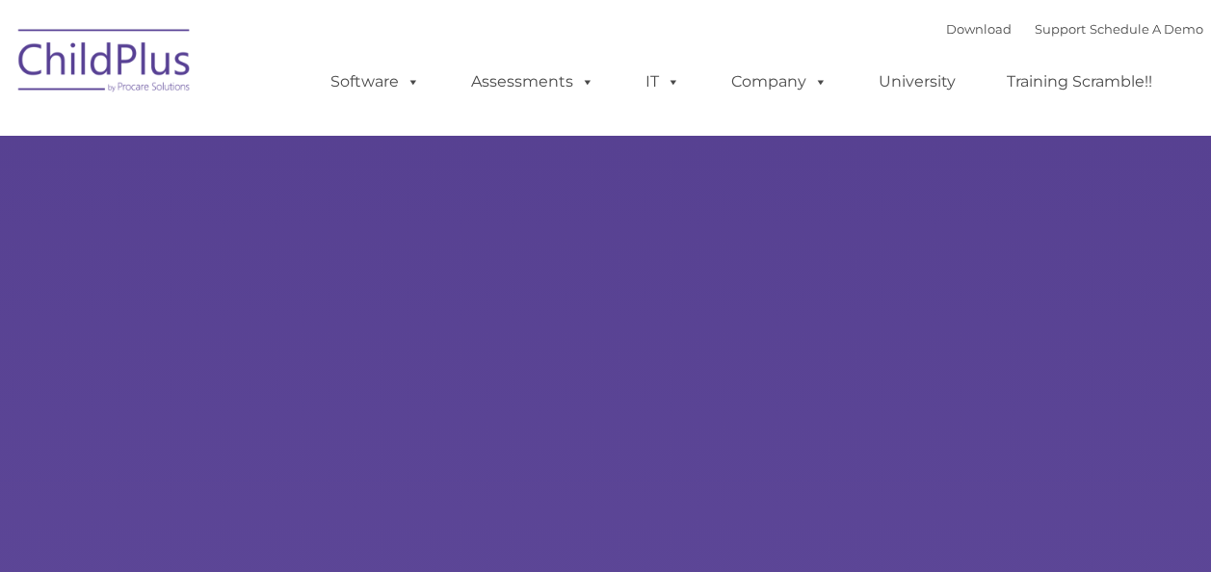 The width and height of the screenshot is (1211, 572). What do you see at coordinates (1079, 82) in the screenshot?
I see `a: Training Scramble!!` at bounding box center [1079, 82].